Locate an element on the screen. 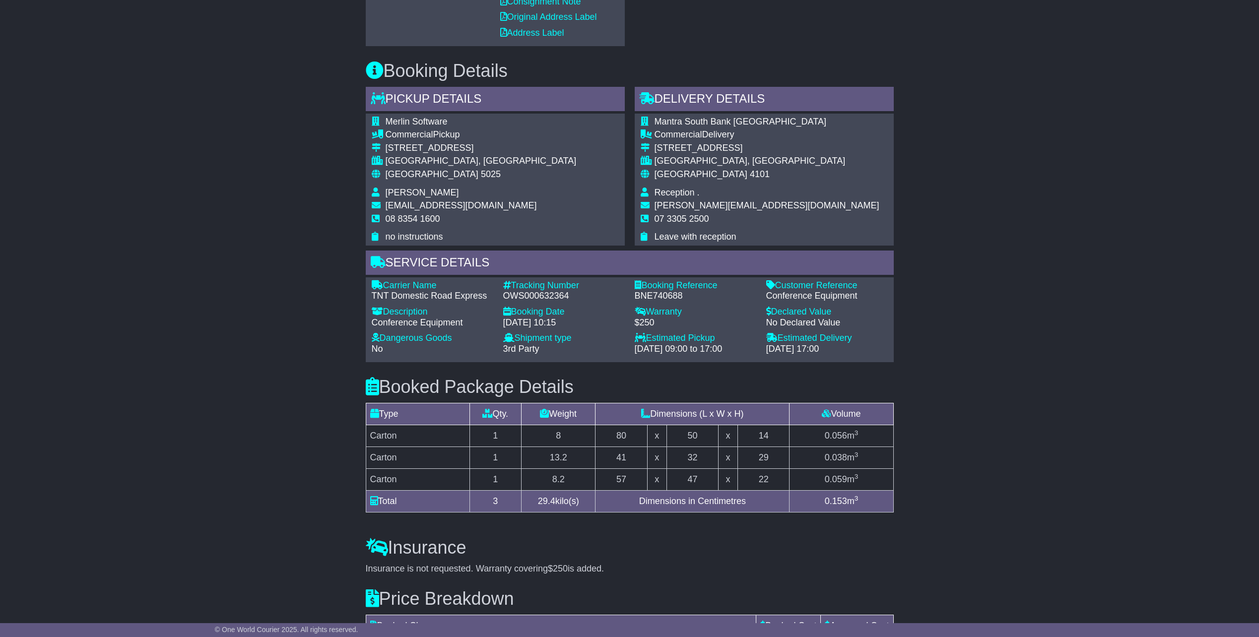 The height and width of the screenshot is (637, 1259). div: Booking Reference is located at coordinates (695, 286).